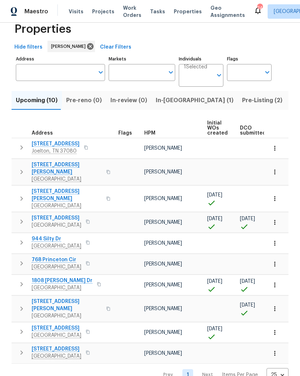 The image size is (300, 376). I want to click on span: Address, so click(42, 133).